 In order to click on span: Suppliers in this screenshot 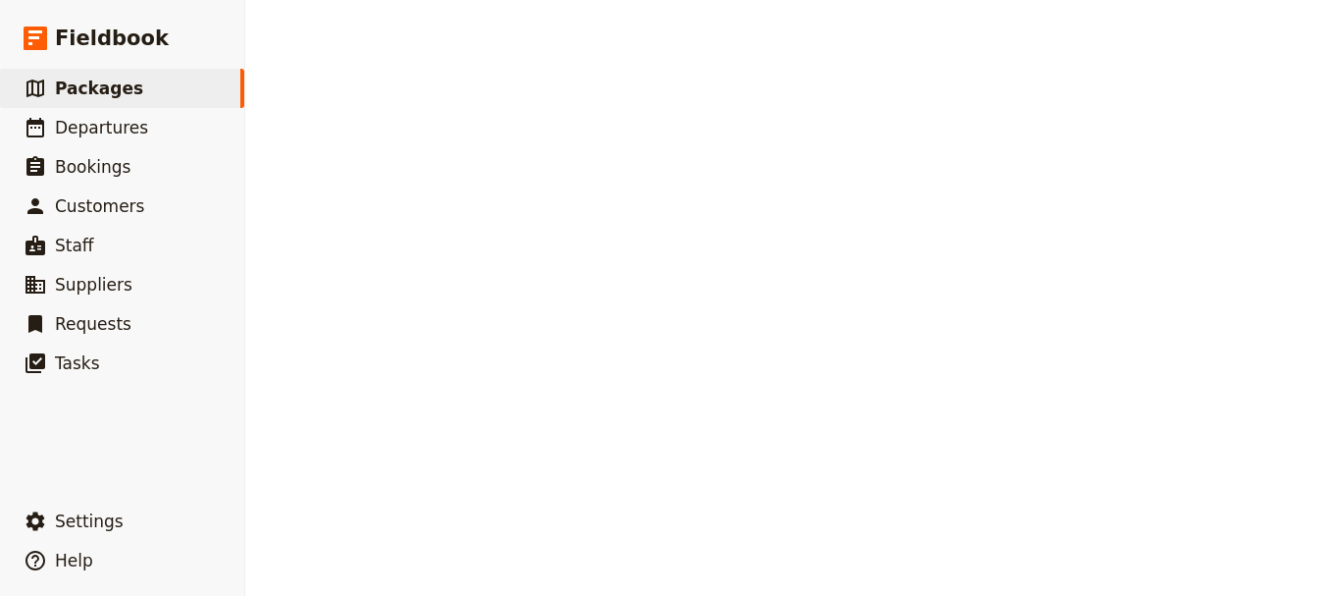, I will do `click(93, 285)`.